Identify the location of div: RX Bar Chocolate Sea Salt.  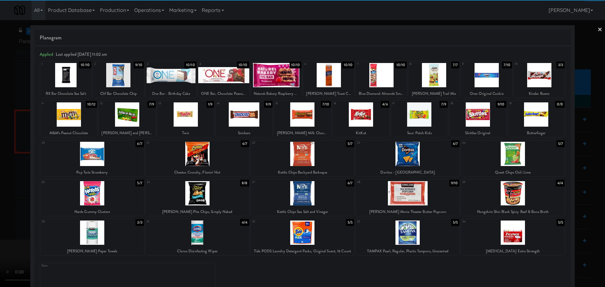
(66, 94).